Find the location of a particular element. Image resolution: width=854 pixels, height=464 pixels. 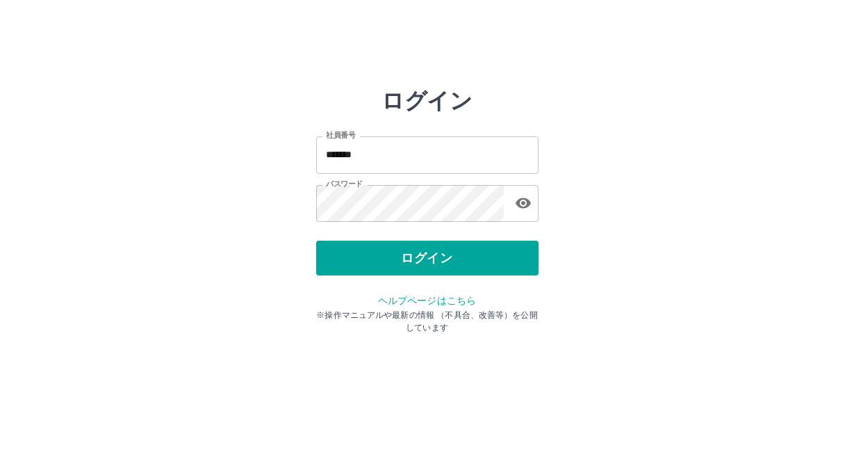

label: 社員番号 is located at coordinates (341, 135).